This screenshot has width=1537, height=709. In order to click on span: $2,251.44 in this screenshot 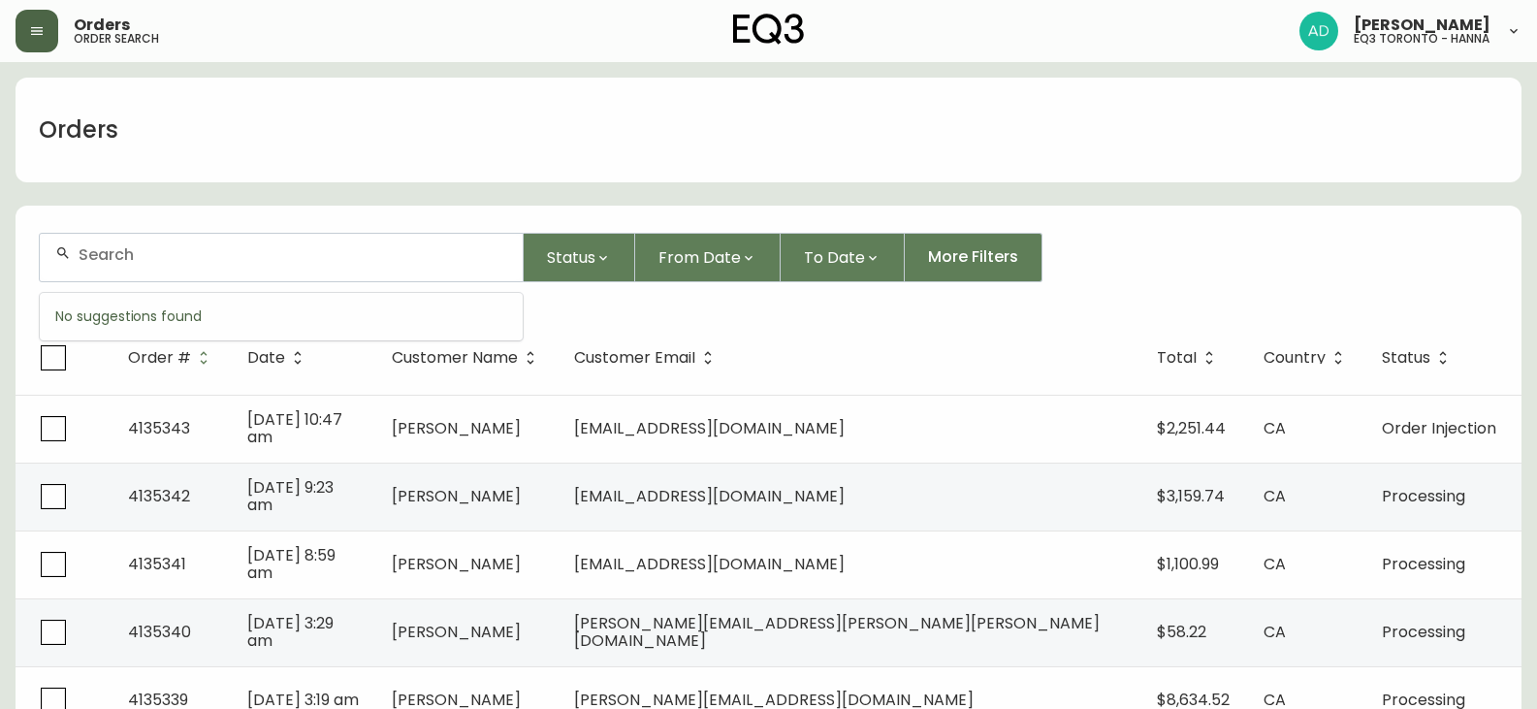, I will do `click(1191, 428)`.